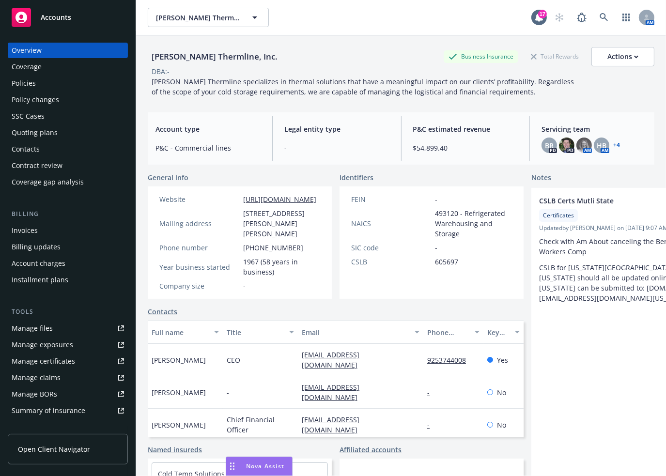 The height and width of the screenshot is (476, 666). I want to click on div: Summary of insurance, so click(48, 411).